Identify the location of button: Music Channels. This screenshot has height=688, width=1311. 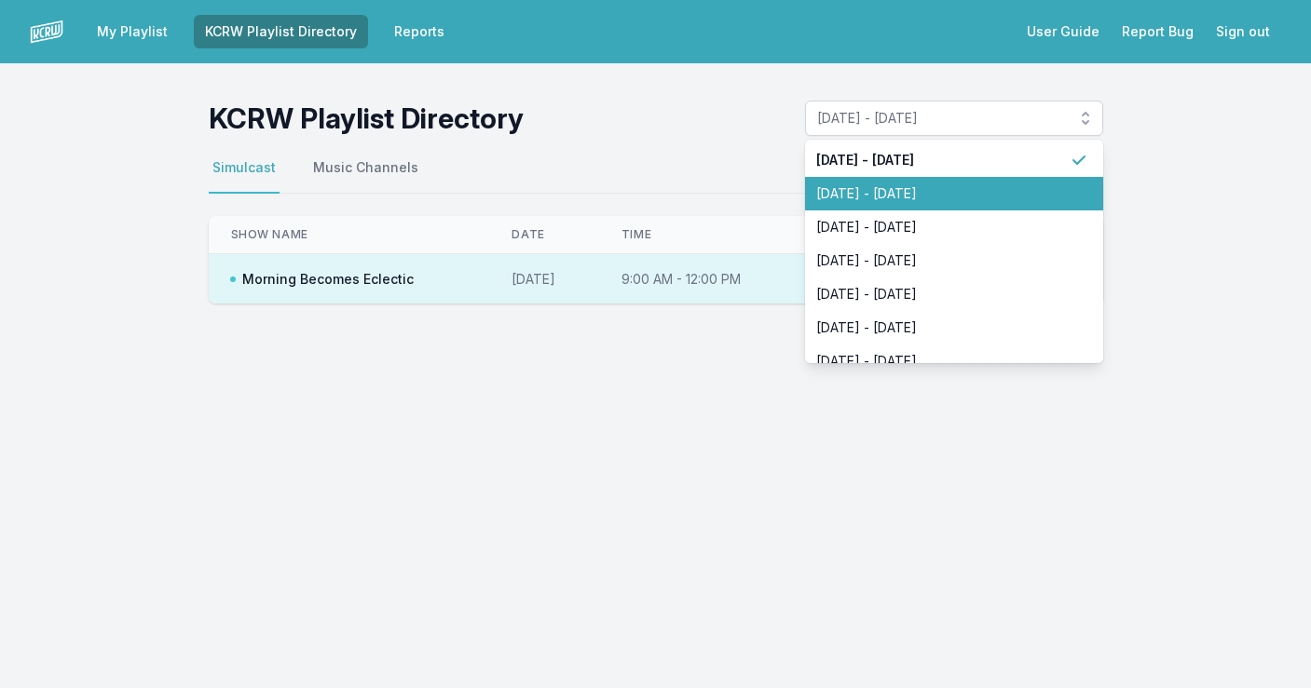
(365, 176).